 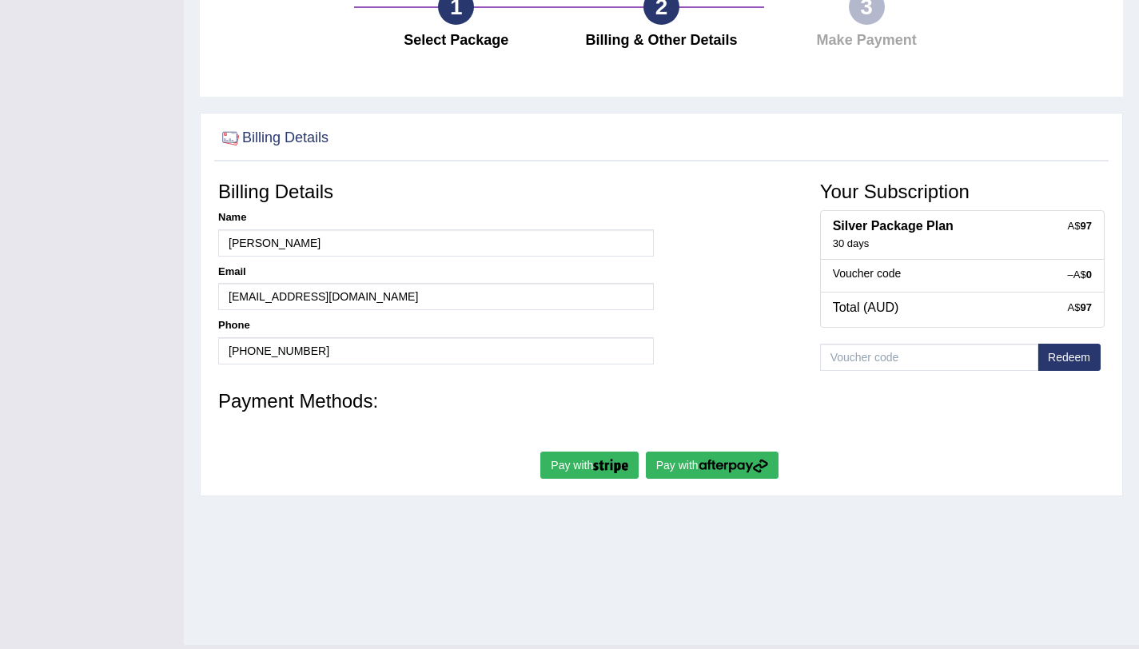 What do you see at coordinates (962, 244) in the screenshot?
I see `div: 30 days` at bounding box center [962, 244].